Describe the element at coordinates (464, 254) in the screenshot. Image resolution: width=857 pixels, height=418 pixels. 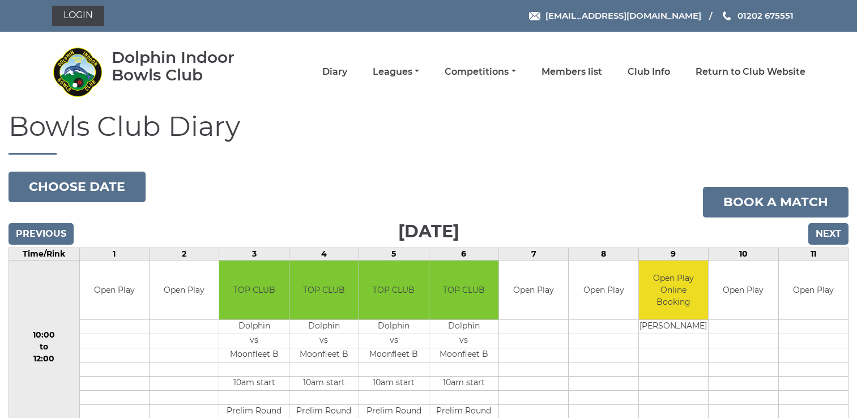
I see `td: 6` at that location.